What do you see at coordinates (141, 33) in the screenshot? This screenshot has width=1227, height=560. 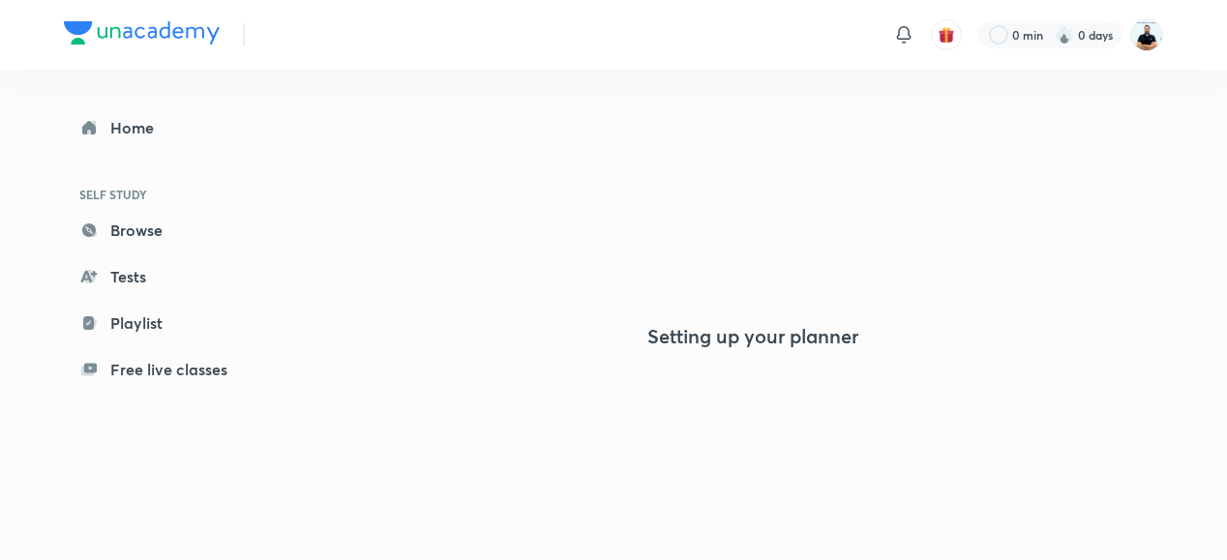 I see `img: Company Logo` at bounding box center [141, 33].